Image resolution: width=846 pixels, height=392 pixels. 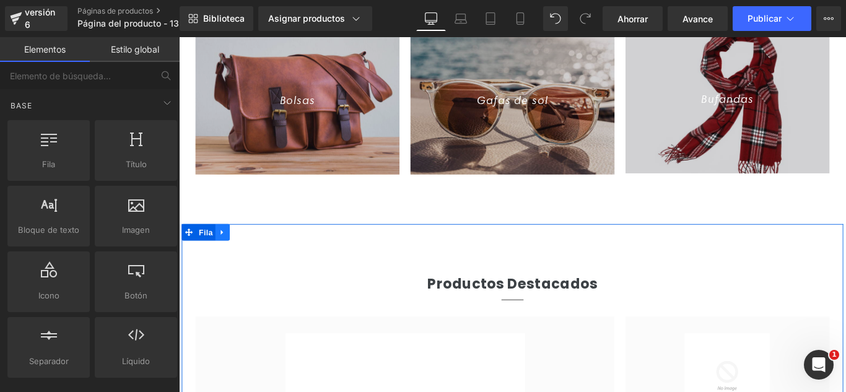 What do you see at coordinates (49, 295) in the screenshot?
I see `font: Icono` at bounding box center [49, 295].